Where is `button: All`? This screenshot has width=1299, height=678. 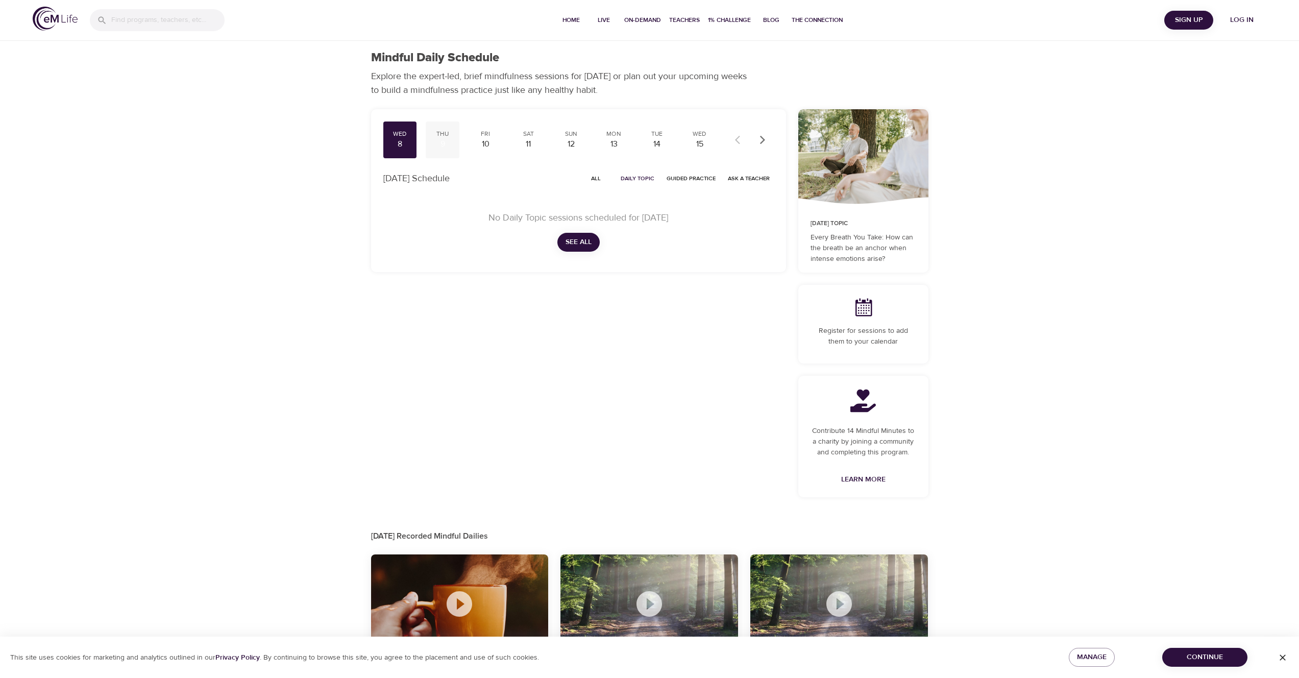 button: All is located at coordinates (596, 178).